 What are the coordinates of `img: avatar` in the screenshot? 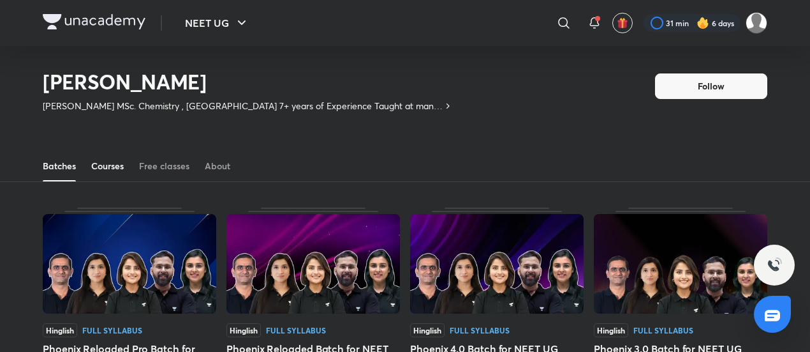 It's located at (623, 23).